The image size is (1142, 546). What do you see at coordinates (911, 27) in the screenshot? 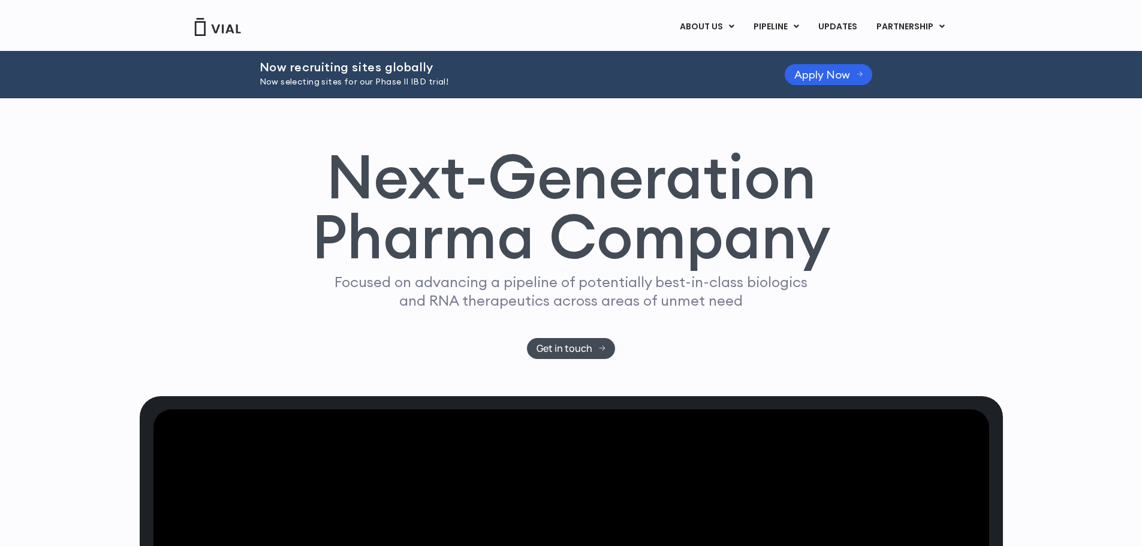
I see `a: PARTNERSHIPMenu Toggle` at bounding box center [911, 27].